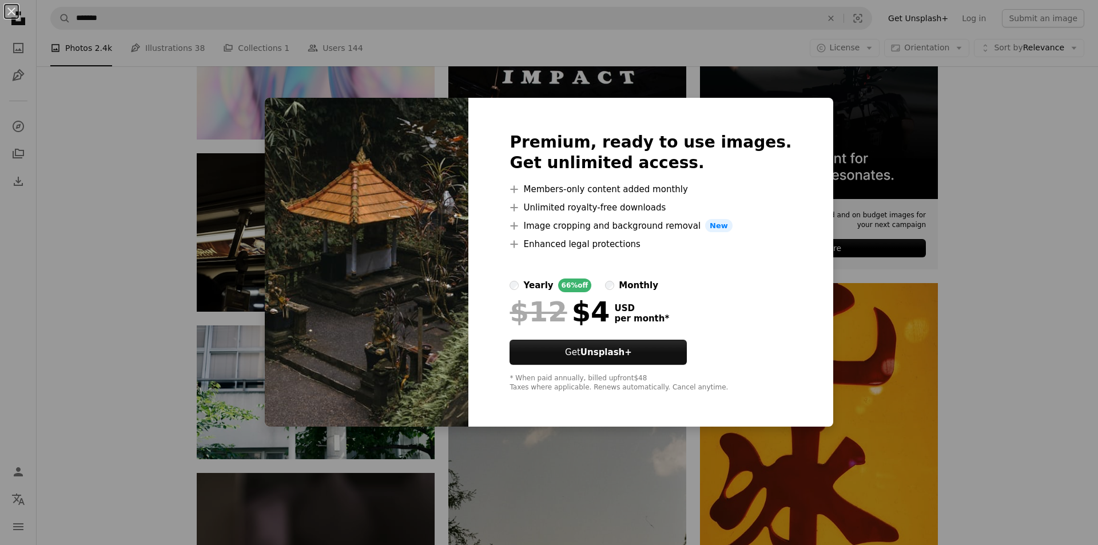 The height and width of the screenshot is (545, 1098). What do you see at coordinates (367, 262) in the screenshot?
I see `img: premium_photo-1726579710883-7040d0e6d379` at bounding box center [367, 262].